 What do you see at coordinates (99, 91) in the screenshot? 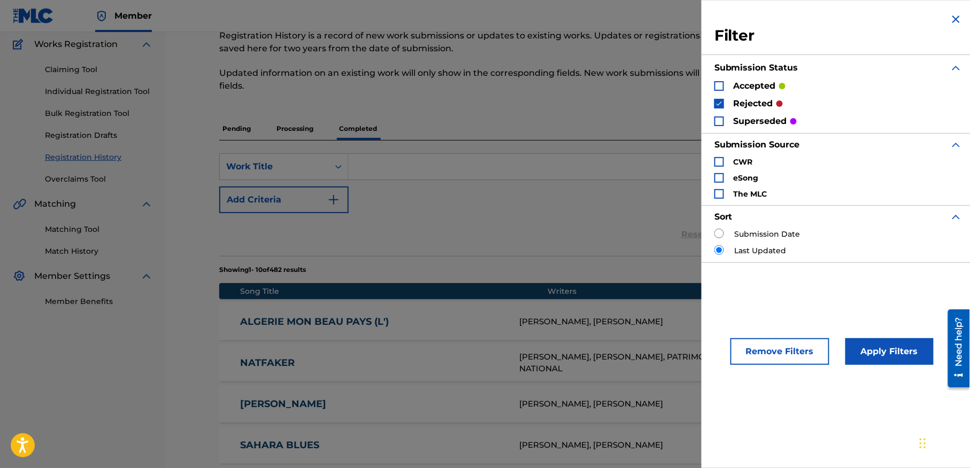
I see `a: Individual Registration Tool` at bounding box center [99, 91].